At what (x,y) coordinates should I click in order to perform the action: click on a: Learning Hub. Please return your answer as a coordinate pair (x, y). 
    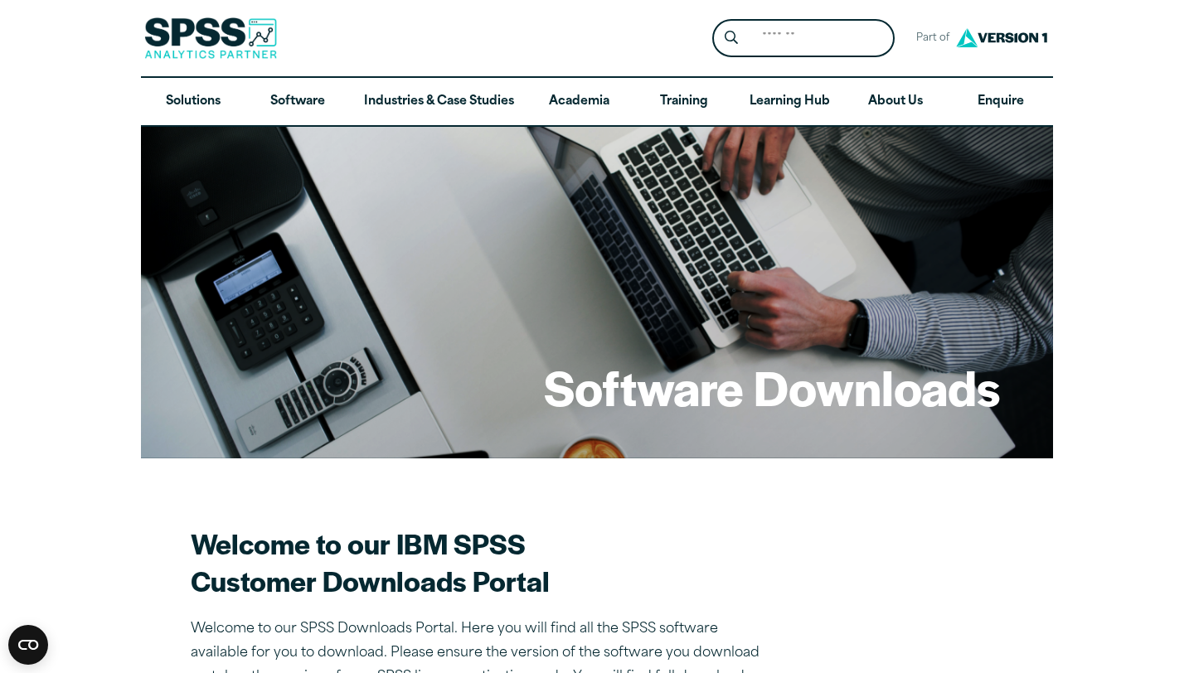
    Looking at the image, I should click on (789, 102).